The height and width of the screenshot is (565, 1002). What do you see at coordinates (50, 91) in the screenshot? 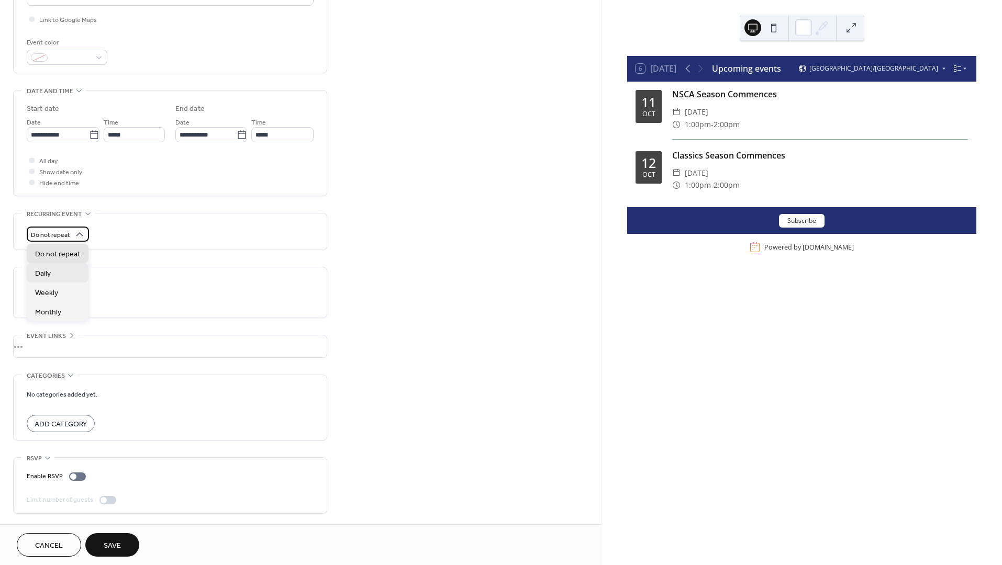
I see `span: Date and time` at bounding box center [50, 91].